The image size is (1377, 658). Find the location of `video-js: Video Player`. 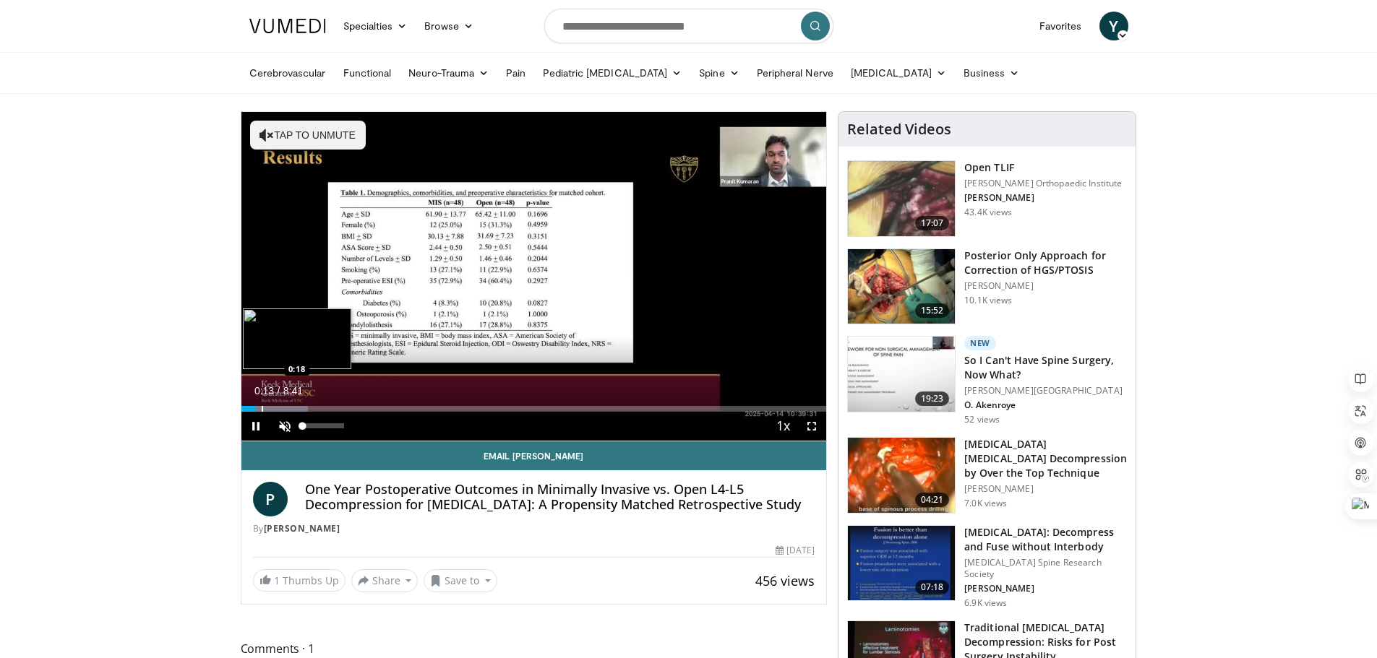

video-js: Video Player is located at coordinates (534, 277).